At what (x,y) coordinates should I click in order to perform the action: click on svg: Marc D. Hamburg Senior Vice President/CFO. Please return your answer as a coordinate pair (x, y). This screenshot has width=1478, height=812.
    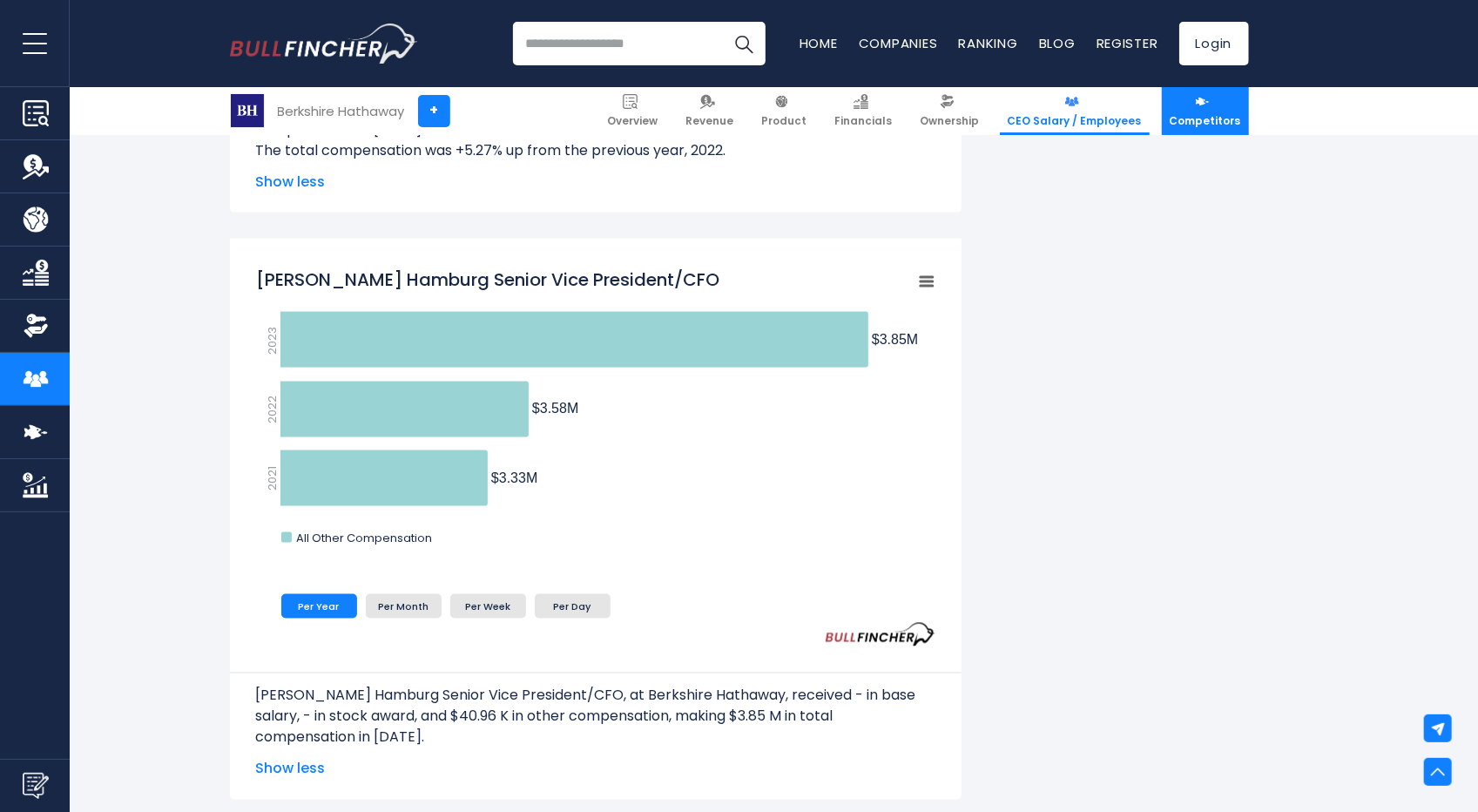
    Looking at the image, I should click on (596, 411).